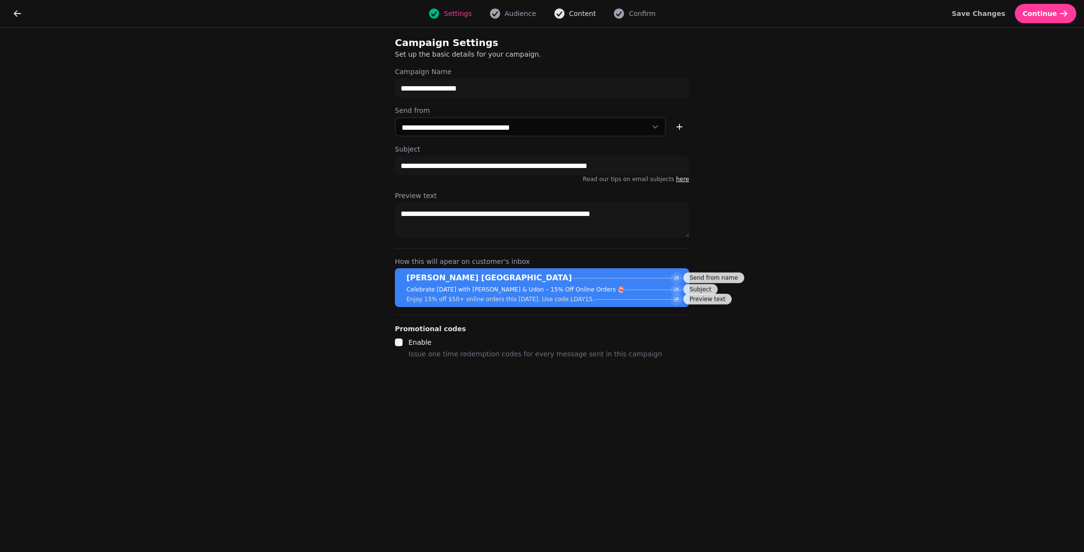  Describe the element at coordinates (542, 110) in the screenshot. I see `label: Send from` at that location.